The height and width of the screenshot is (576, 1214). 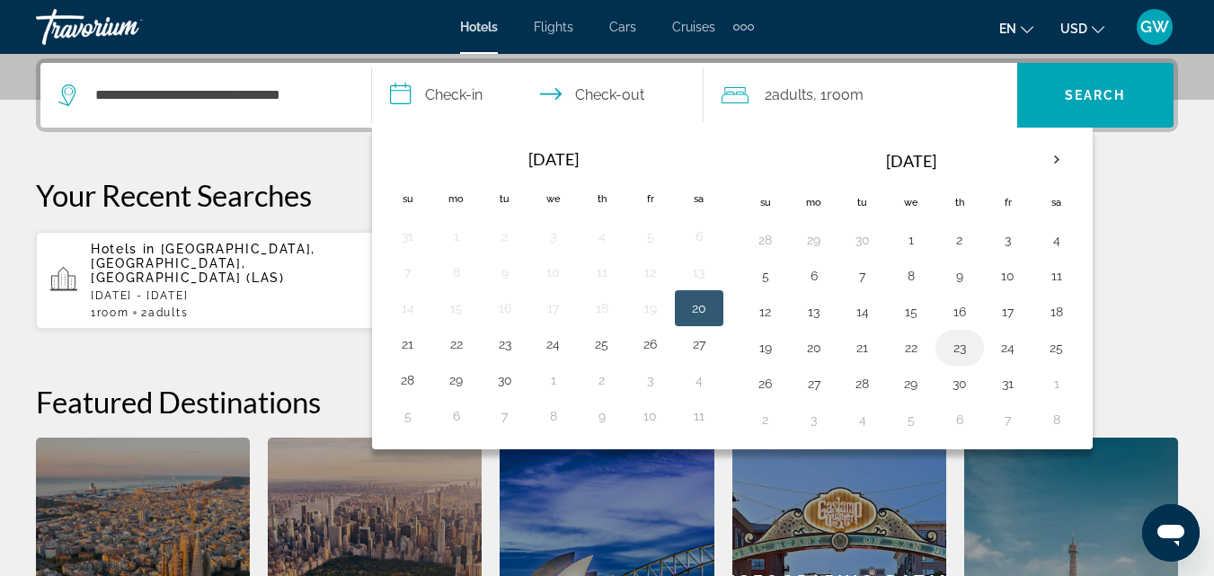 What do you see at coordinates (860, 95) in the screenshot?
I see `button: Travelers: 2 adults, 0 children` at bounding box center [860, 95].